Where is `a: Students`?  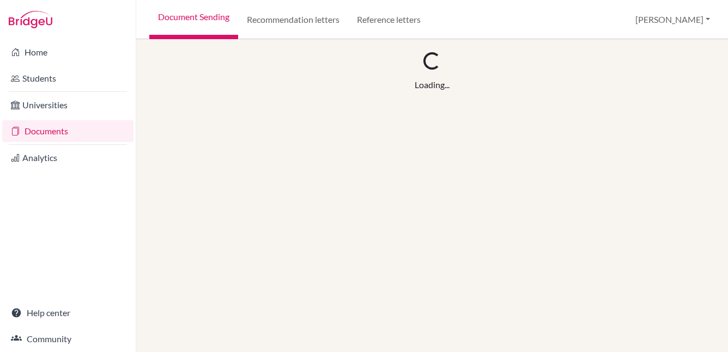
a: Students is located at coordinates (68, 78).